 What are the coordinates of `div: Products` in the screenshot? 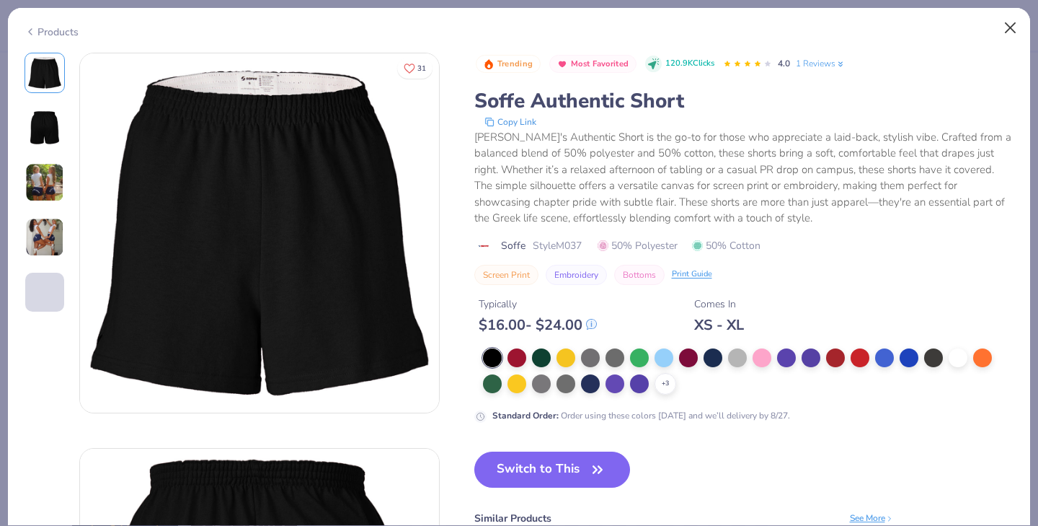 It's located at (51, 32).